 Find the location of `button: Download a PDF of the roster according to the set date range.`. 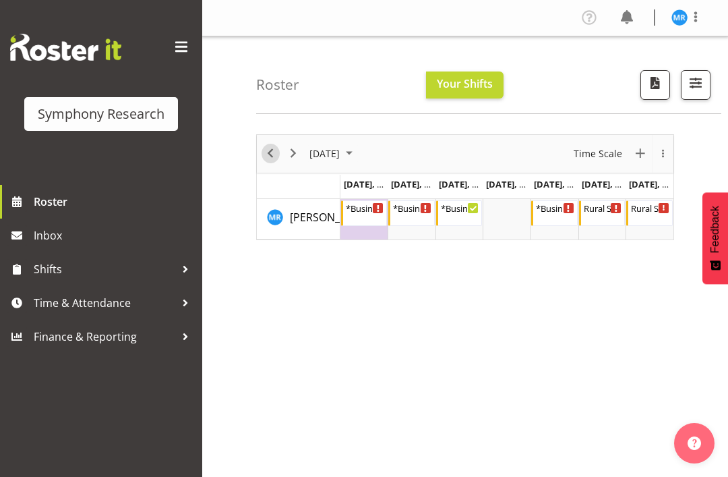

button: Download a PDF of the roster according to the set date range. is located at coordinates (655, 85).